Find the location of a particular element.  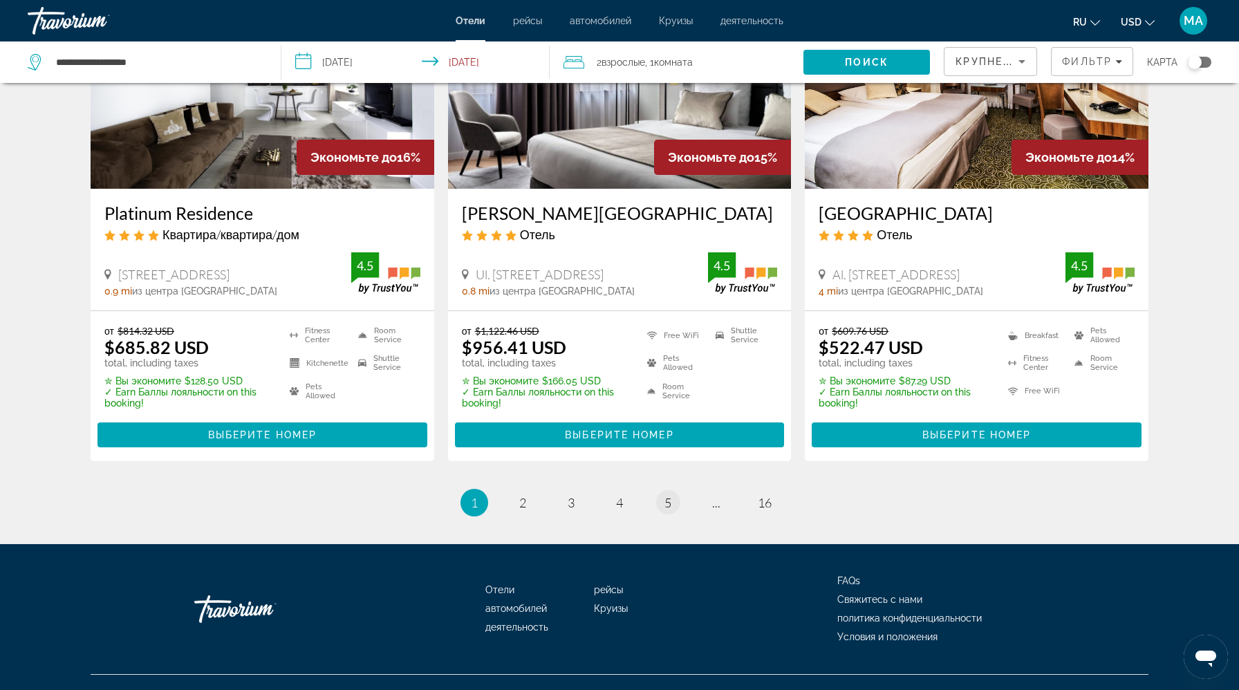

li: Fitness Center is located at coordinates (317, 335).